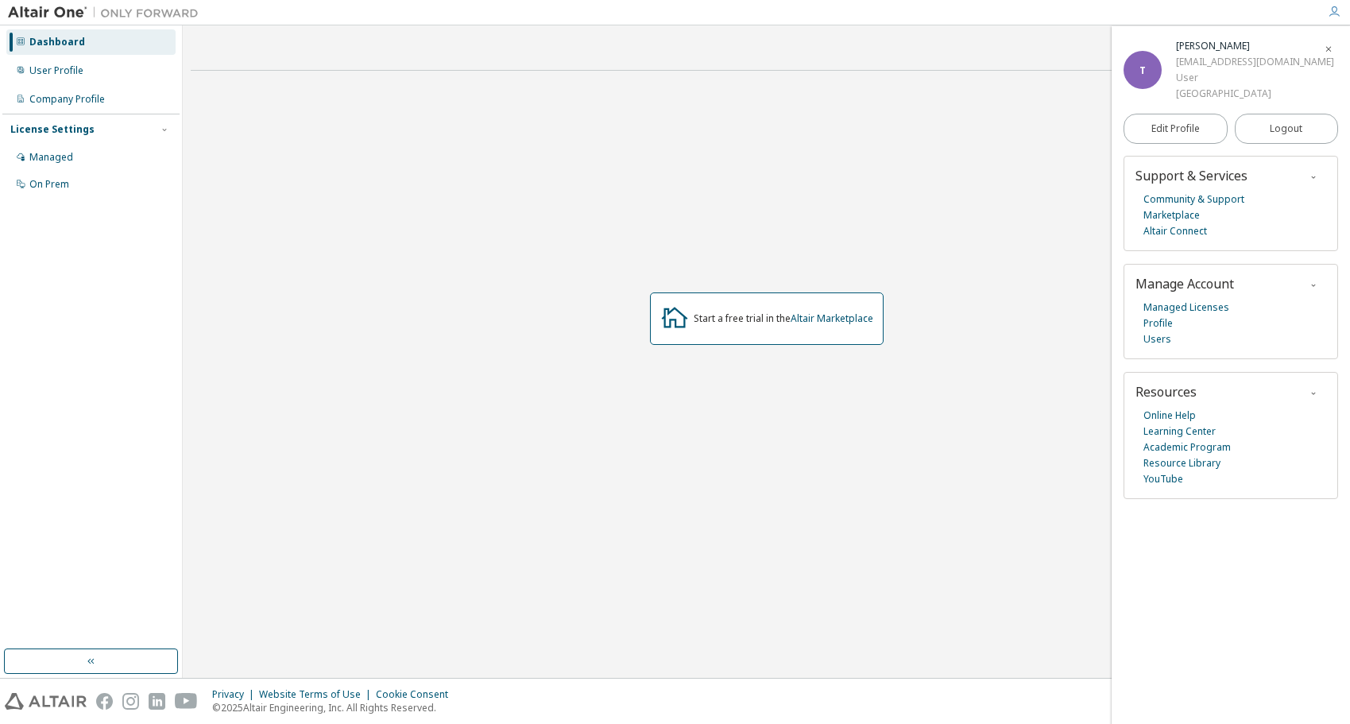 Image resolution: width=1350 pixels, height=724 pixels. Describe the element at coordinates (416, 695) in the screenshot. I see `div: Cookie Consent` at that location.